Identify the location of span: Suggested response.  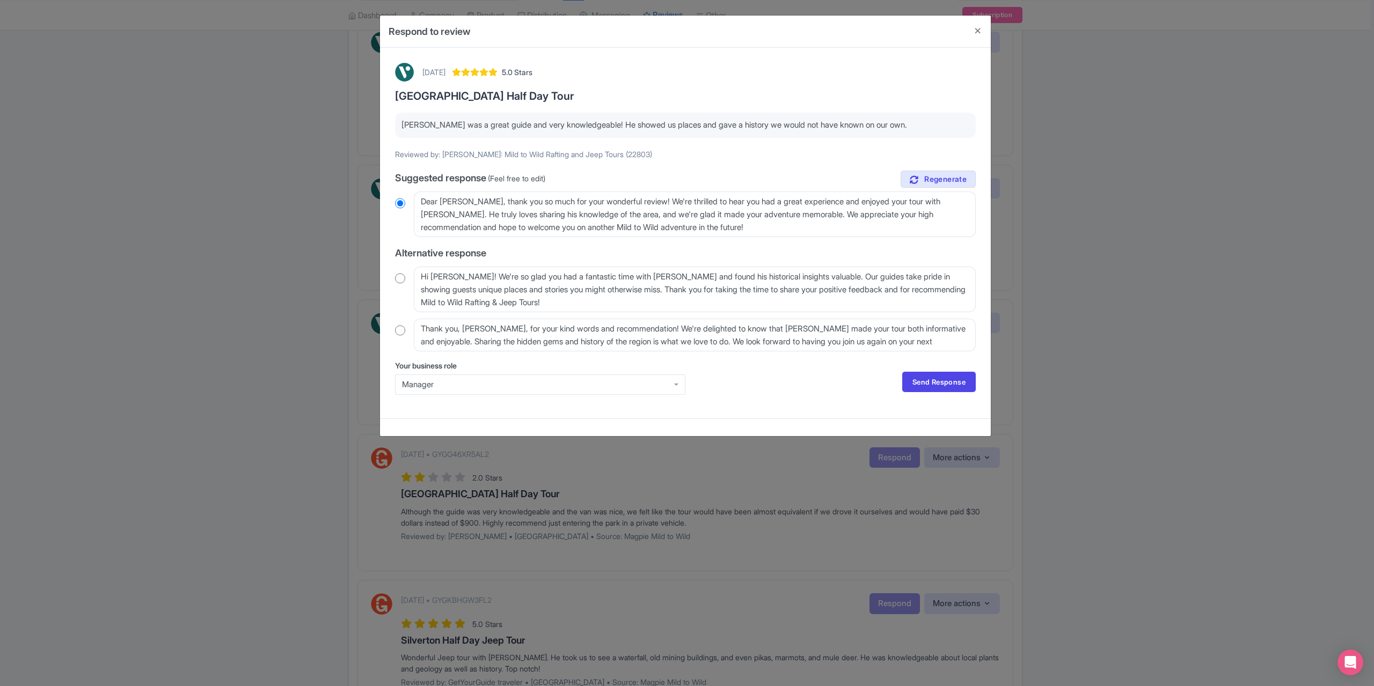
(441, 178).